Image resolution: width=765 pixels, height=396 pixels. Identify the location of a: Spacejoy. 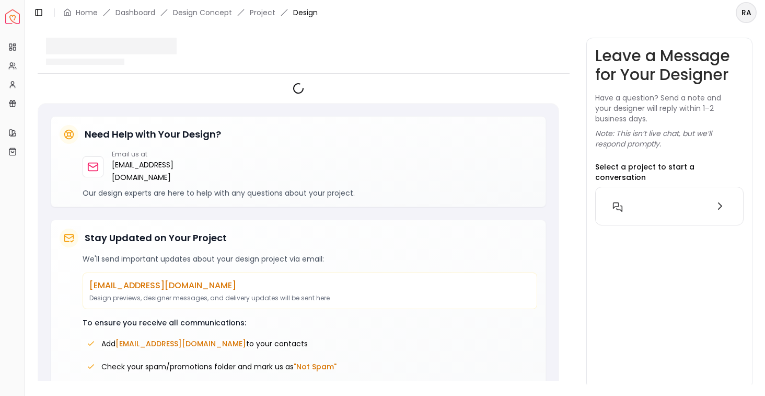
(13, 17).